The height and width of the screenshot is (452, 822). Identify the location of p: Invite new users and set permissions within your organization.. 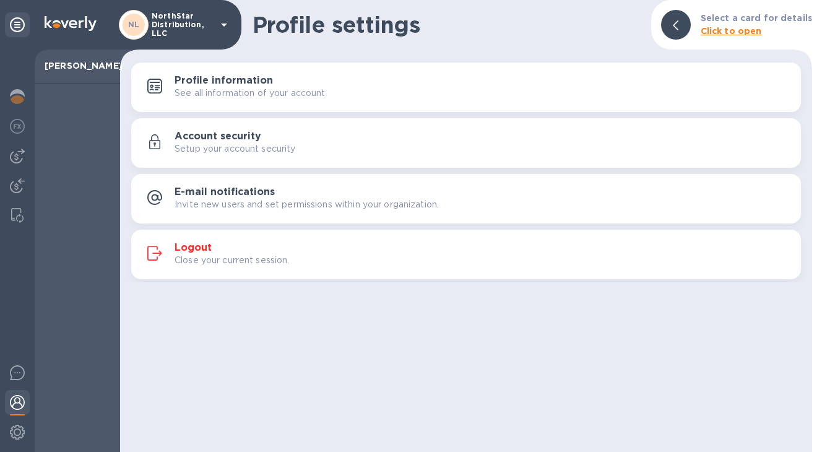
(306, 204).